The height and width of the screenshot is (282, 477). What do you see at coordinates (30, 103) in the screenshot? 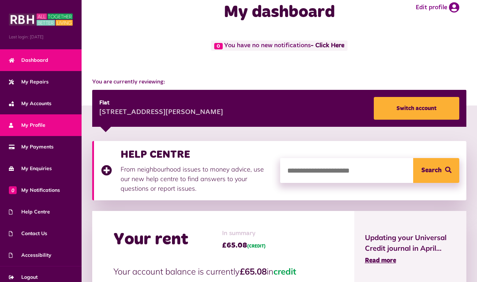
I see `span: My Accounts` at bounding box center [30, 103].